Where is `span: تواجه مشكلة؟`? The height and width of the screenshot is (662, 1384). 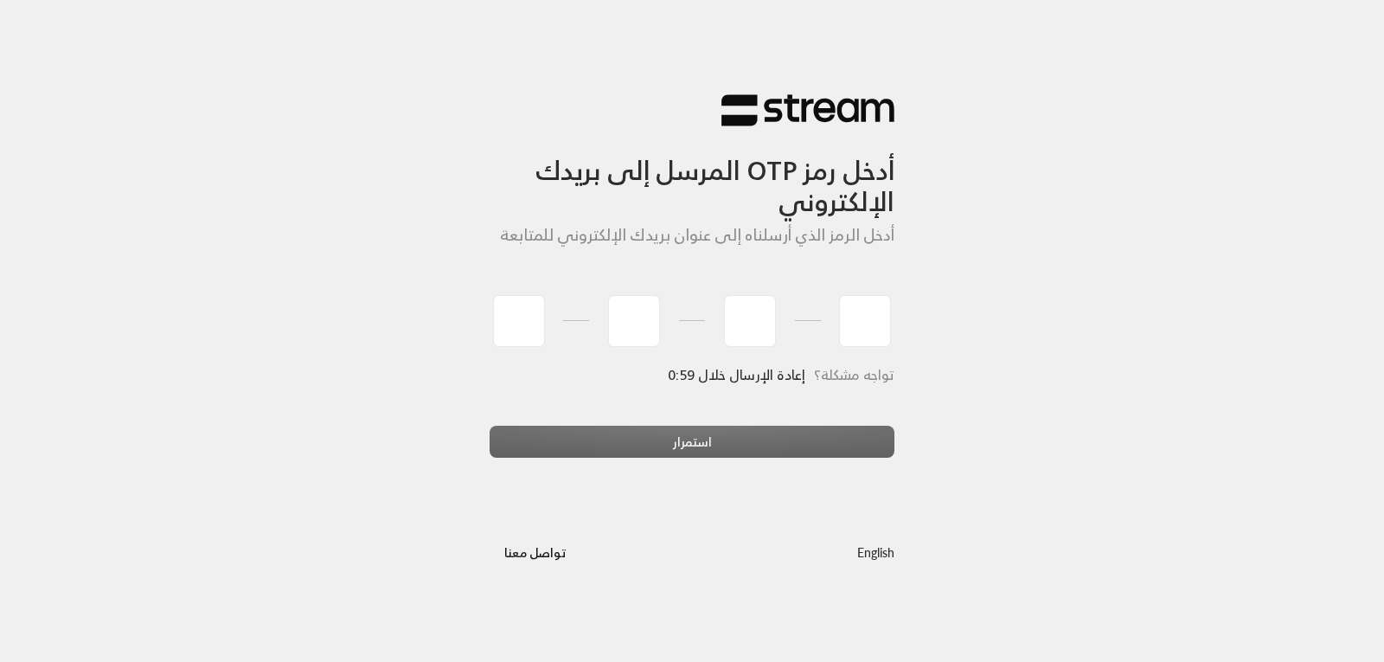 span: تواجه مشكلة؟ is located at coordinates (854, 374).